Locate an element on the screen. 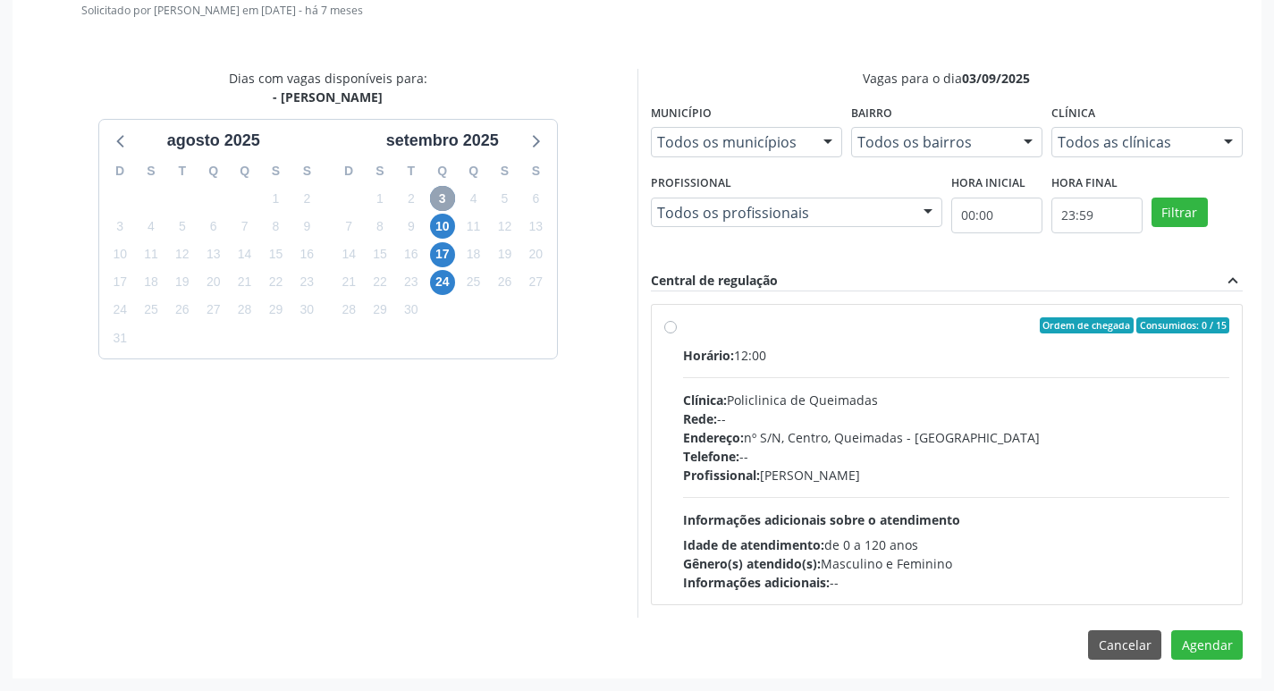 The width and height of the screenshot is (1274, 691). span: quarta-feira, 27 de agosto de 2025 is located at coordinates (214, 310).